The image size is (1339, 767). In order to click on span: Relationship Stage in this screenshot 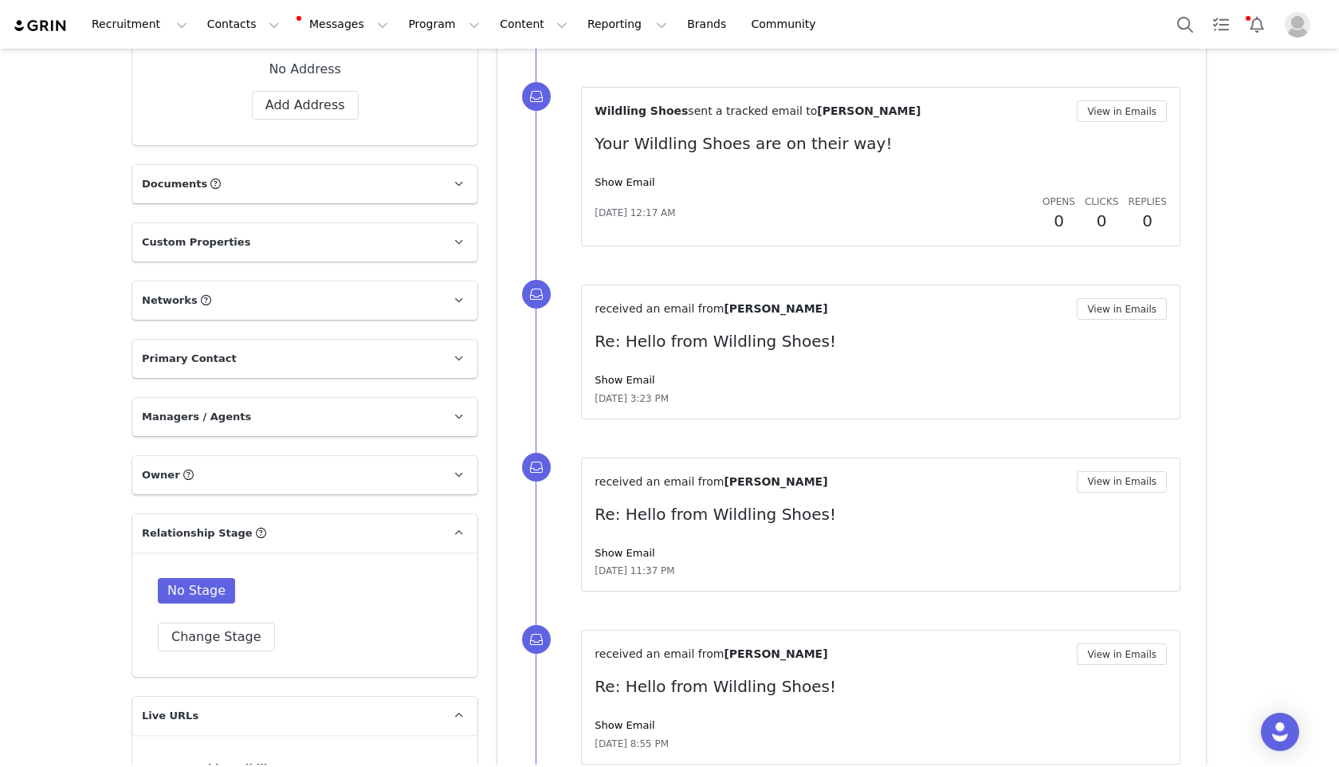, I will do `click(197, 533)`.